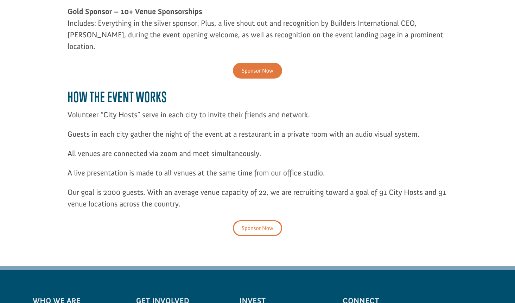  Describe the element at coordinates (258, 138) in the screenshot. I see `p: Guests in each city gather the night of the event at a restaurant in a private room with an audio...` at that location.